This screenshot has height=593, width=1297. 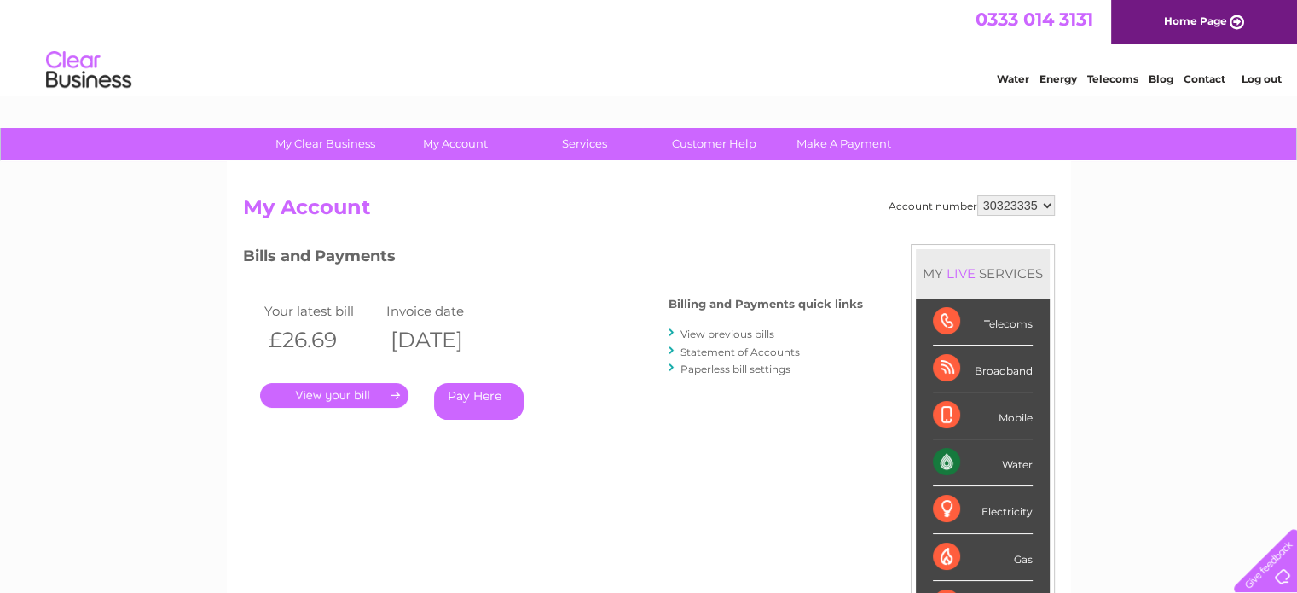 What do you see at coordinates (961, 273) in the screenshot?
I see `div: LIVE` at bounding box center [961, 273].